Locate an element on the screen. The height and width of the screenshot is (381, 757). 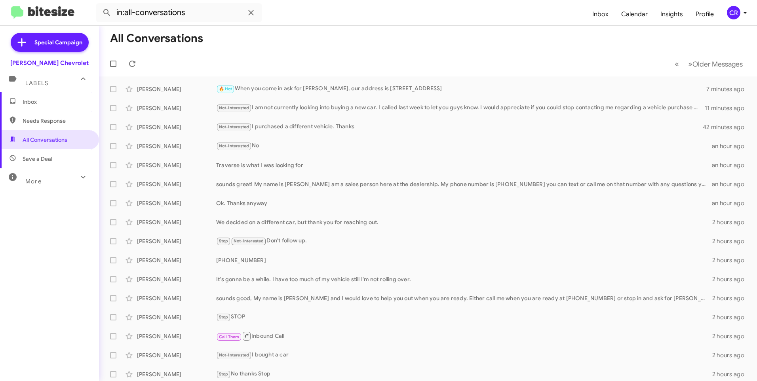
span: Calendar is located at coordinates (634, 14).